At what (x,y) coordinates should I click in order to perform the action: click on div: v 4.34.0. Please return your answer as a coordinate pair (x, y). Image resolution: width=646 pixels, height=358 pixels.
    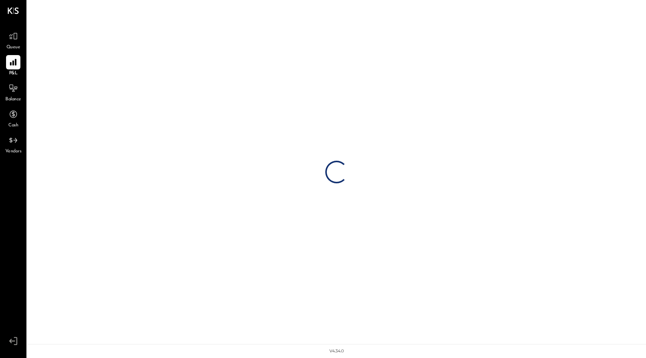
    Looking at the image, I should click on (337, 352).